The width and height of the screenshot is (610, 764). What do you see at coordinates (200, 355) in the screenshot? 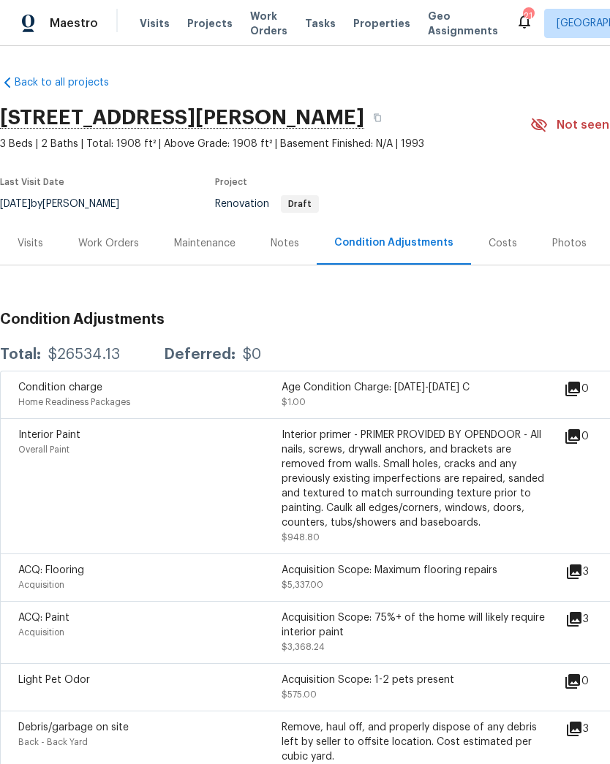
I see `div: Deferred:` at bounding box center [200, 355].